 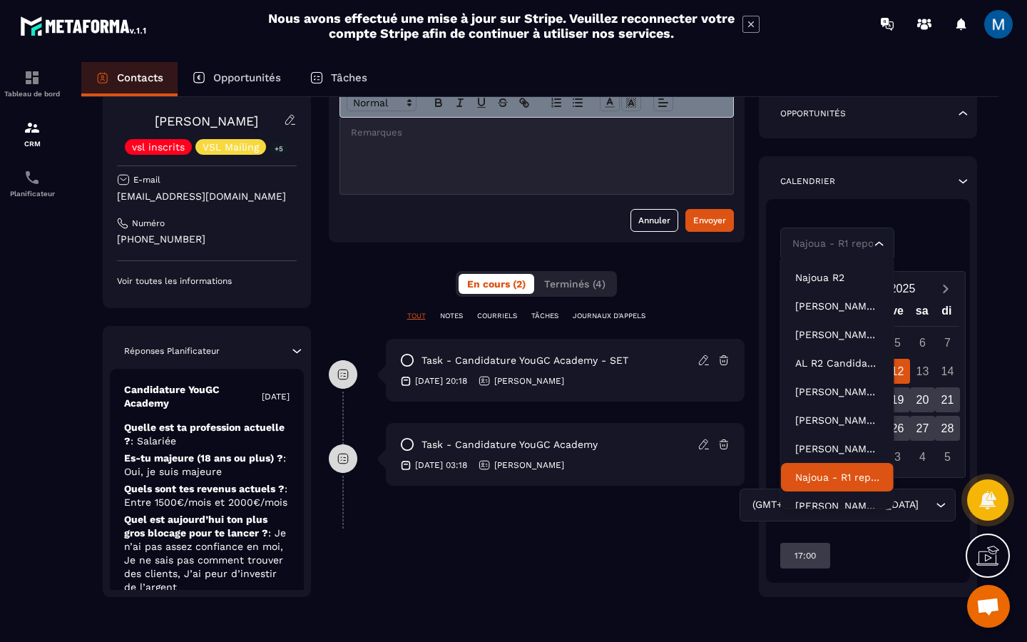 What do you see at coordinates (509, 444) in the screenshot?
I see `p: task - Candidature YouGC Academy` at bounding box center [509, 444].